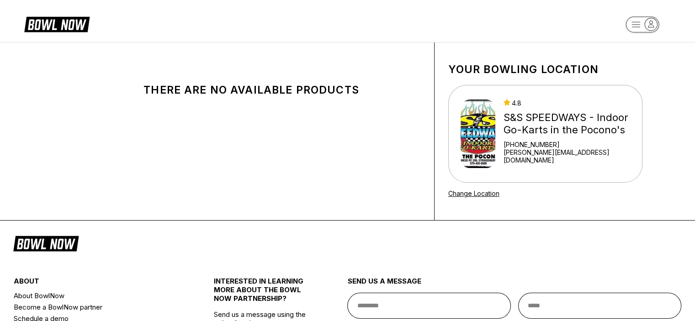 The height and width of the screenshot is (321, 695). Describe the element at coordinates (97, 296) in the screenshot. I see `a: About BowlNow` at that location.